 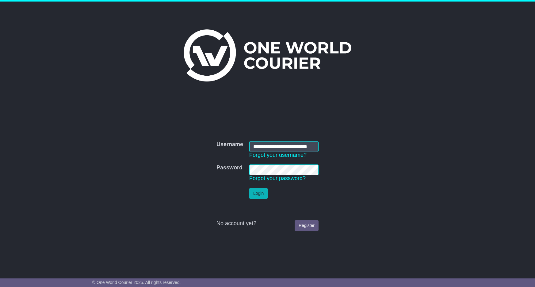 What do you see at coordinates (307, 226) in the screenshot?
I see `a: Register` at bounding box center [307, 226].